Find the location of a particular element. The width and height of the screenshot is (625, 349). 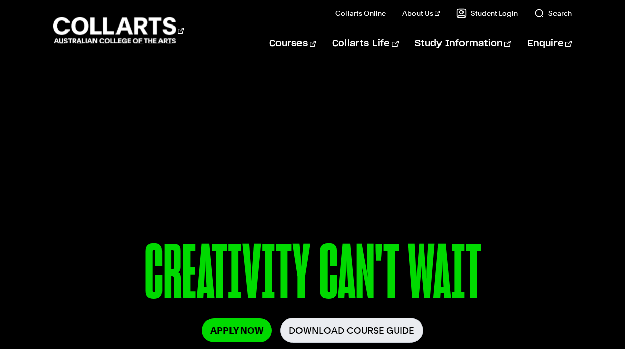

div: Go to homepage is located at coordinates (119, 30).